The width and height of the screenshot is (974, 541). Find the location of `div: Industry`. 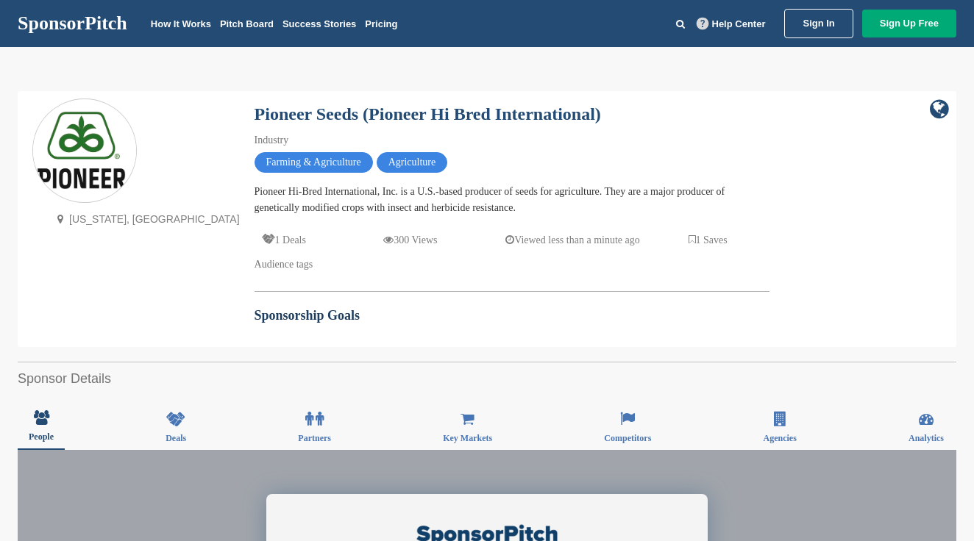

div: Industry is located at coordinates (512, 140).